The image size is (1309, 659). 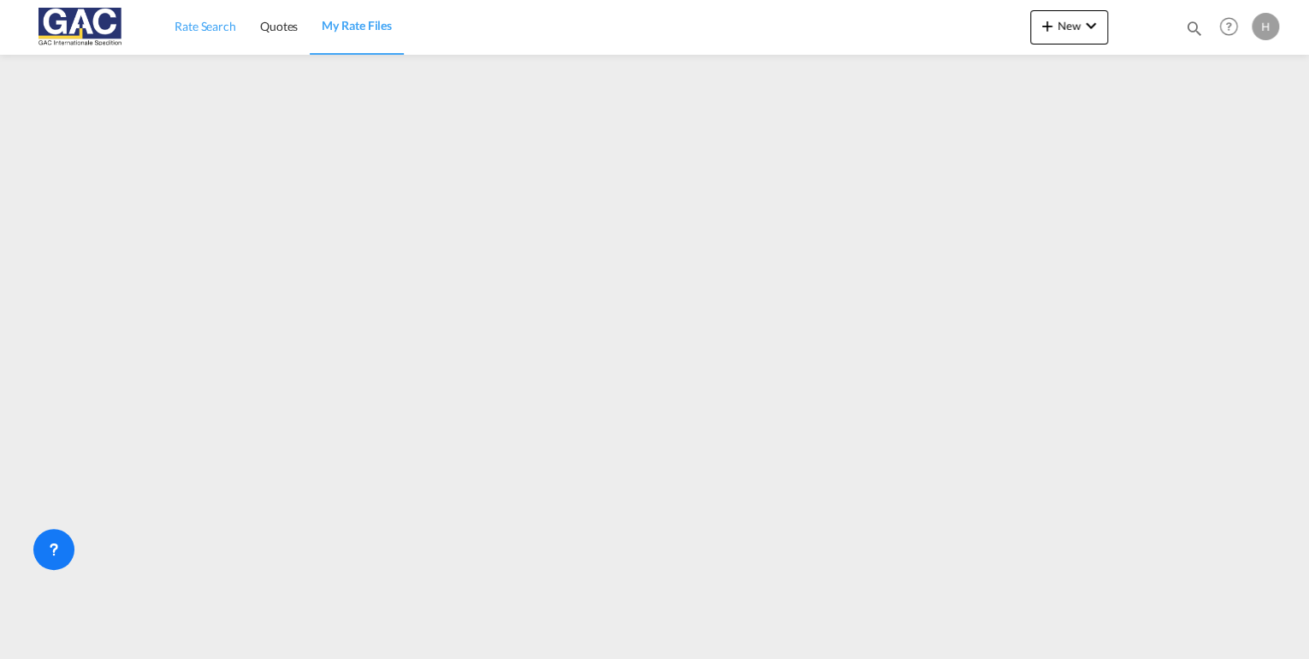 I want to click on md-icon: icon-chevron-down, so click(x=1091, y=26).